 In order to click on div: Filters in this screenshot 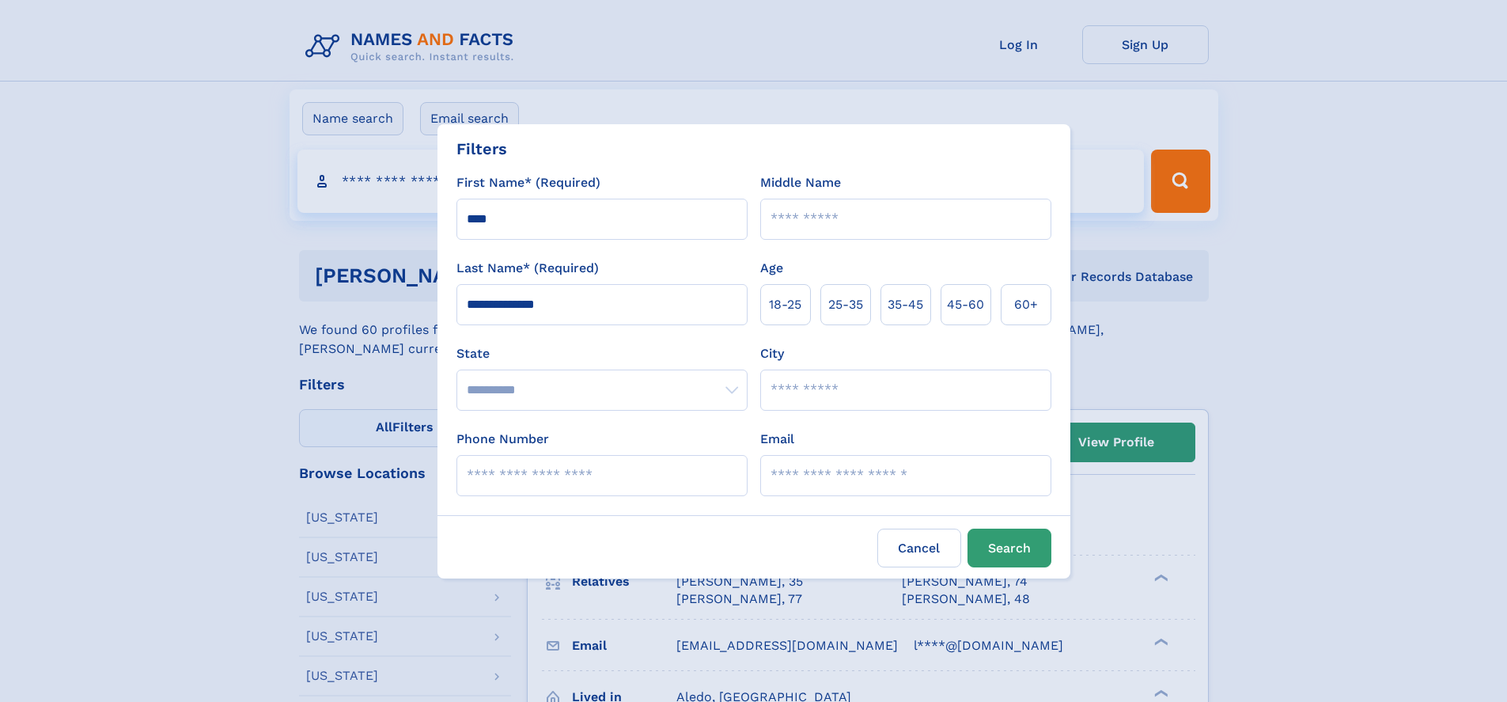, I will do `click(482, 149)`.